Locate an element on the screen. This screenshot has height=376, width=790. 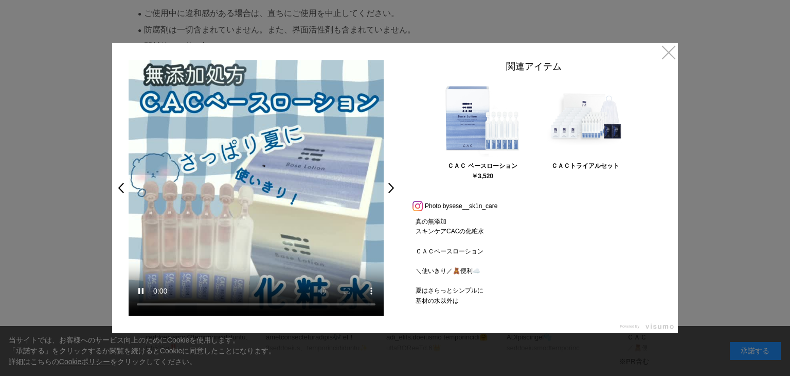
div: ￥3,520 is located at coordinates (483, 176).